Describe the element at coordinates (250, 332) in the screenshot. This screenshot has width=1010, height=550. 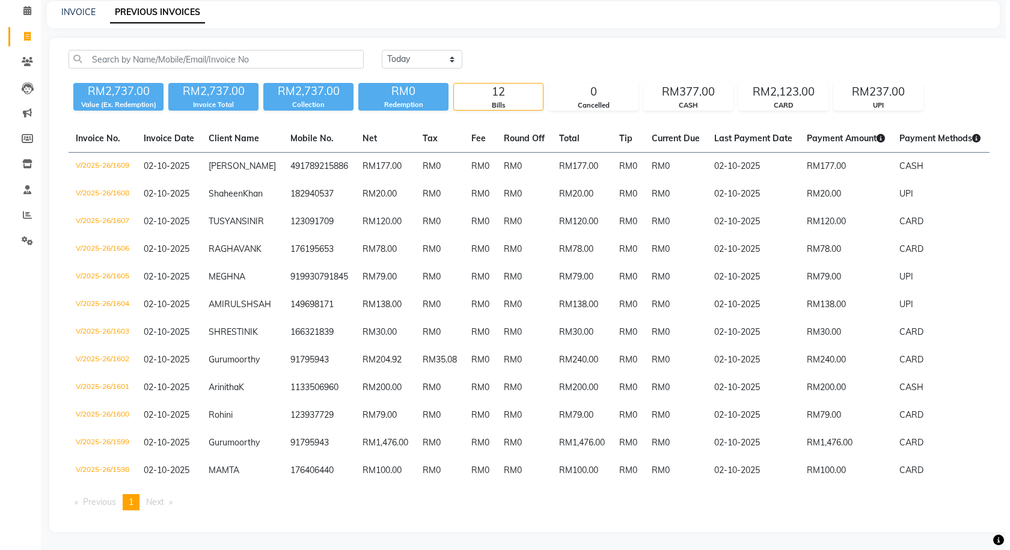
I see `span: K` at that location.